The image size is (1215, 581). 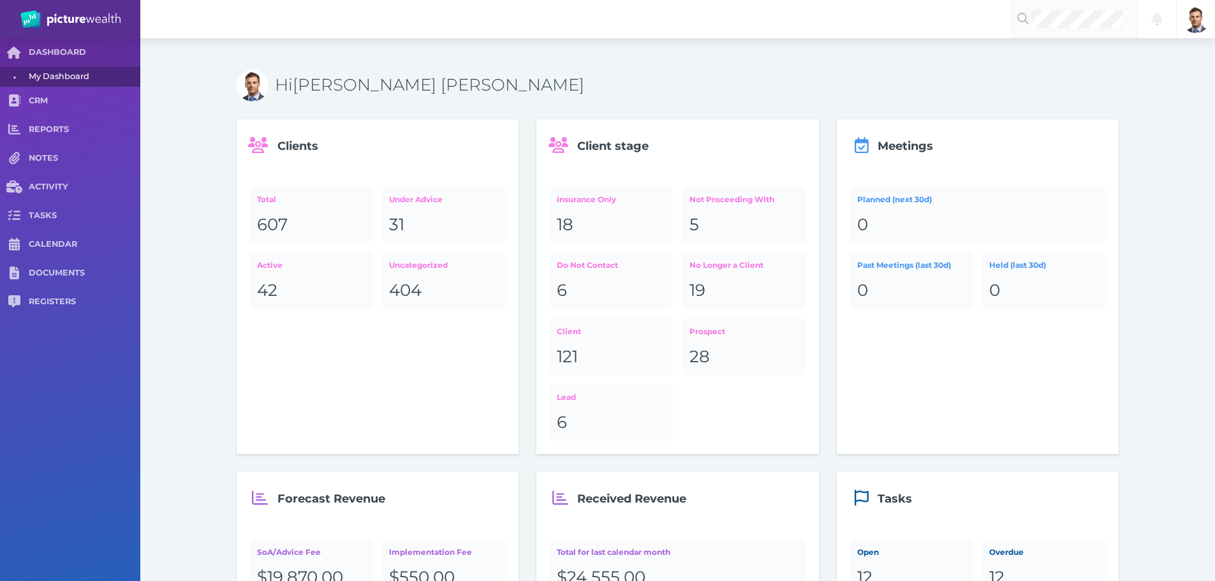 What do you see at coordinates (744, 225) in the screenshot?
I see `div: 5` at bounding box center [744, 225].